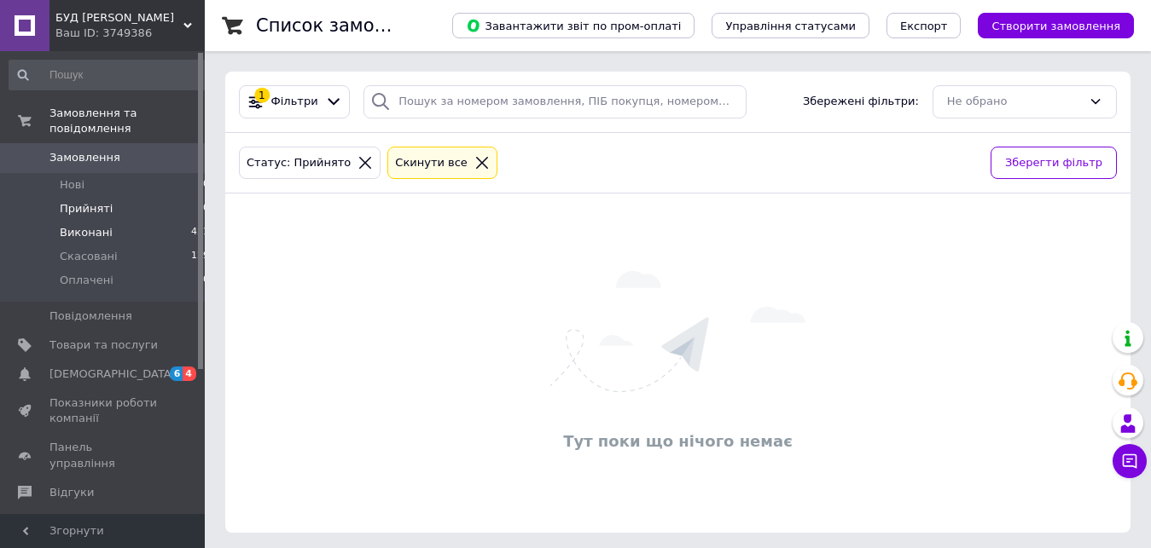 The image size is (1151, 548). I want to click on a: Створити замовлення, so click(1047, 25).